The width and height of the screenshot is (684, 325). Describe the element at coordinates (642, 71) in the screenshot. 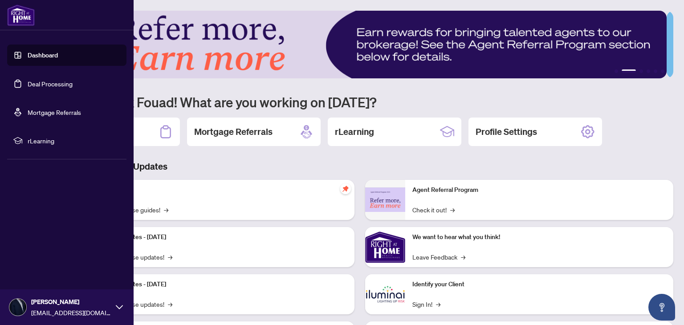

I see `button: 3` at that location.